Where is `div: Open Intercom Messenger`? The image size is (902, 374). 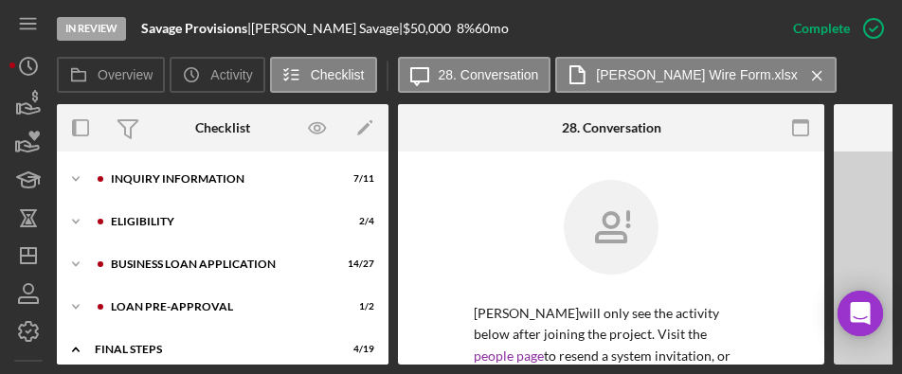
div: Open Intercom Messenger is located at coordinates (860, 314).